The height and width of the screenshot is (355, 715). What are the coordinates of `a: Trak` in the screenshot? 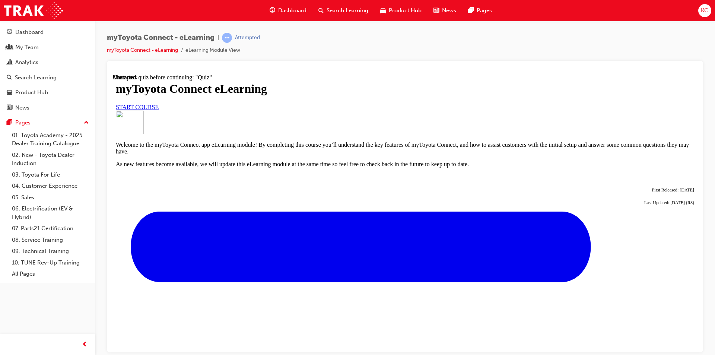 It's located at (33, 10).